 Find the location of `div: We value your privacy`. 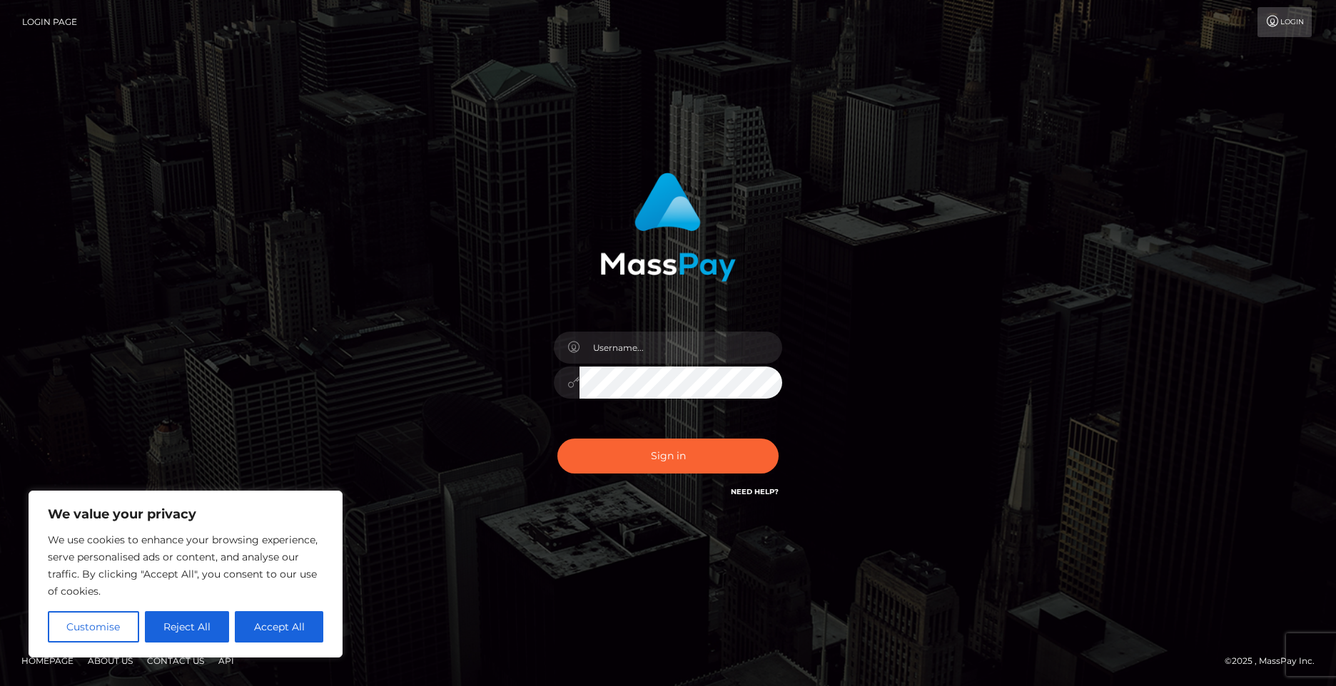

div: We value your privacy is located at coordinates (185, 574).